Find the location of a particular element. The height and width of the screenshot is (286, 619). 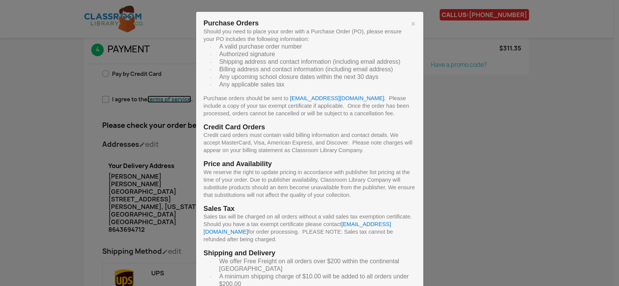

span: Purchase orders should be sent to . Please include a copy of your tax exempt certificate if appli... is located at coordinates (306, 106).